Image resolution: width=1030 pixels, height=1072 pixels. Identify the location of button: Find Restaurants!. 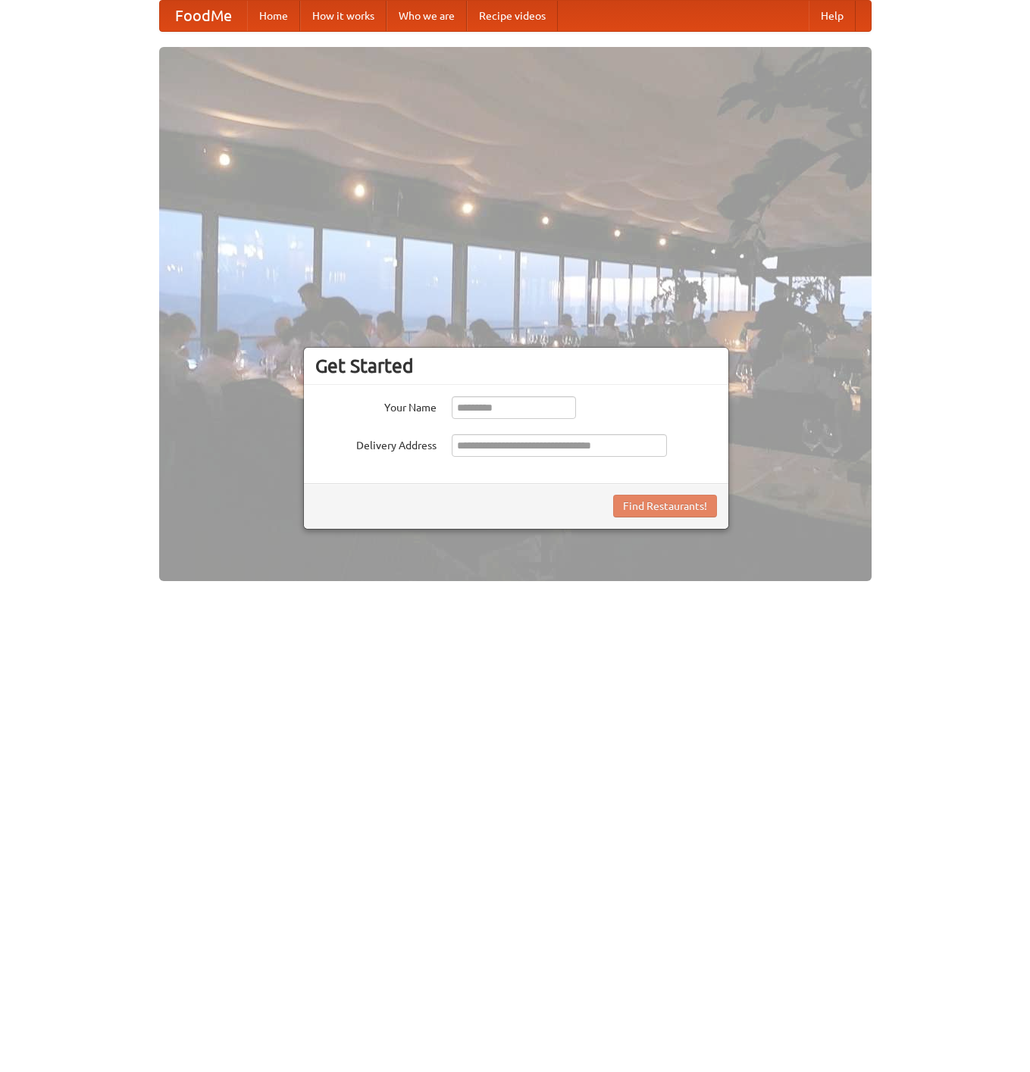
(665, 506).